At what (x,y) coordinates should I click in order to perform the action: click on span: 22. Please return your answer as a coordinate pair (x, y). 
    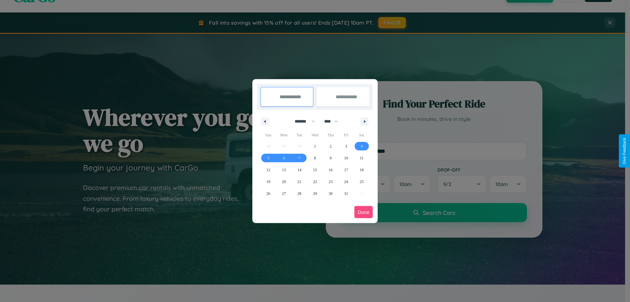
    Looking at the image, I should click on (315, 182).